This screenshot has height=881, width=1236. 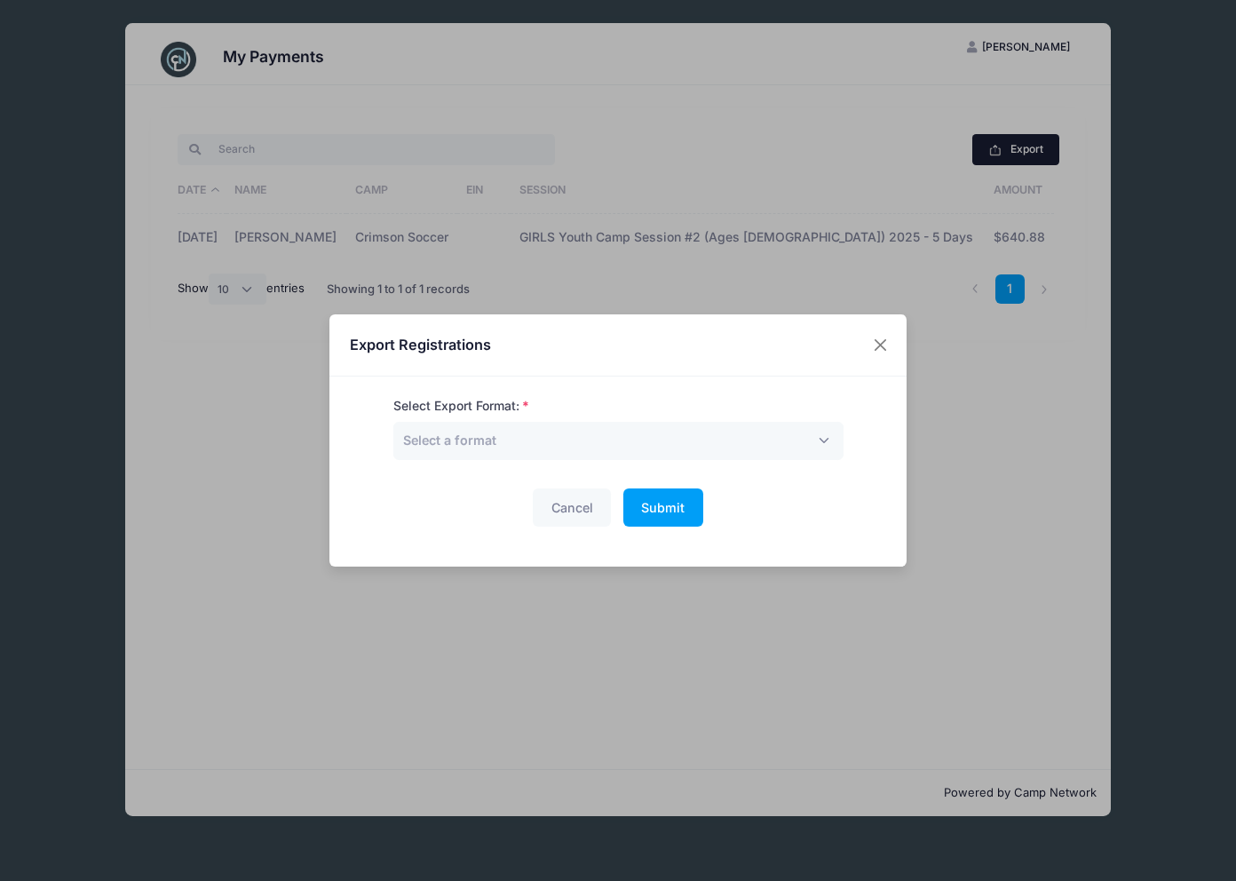 I want to click on button: Cancel, so click(x=572, y=507).